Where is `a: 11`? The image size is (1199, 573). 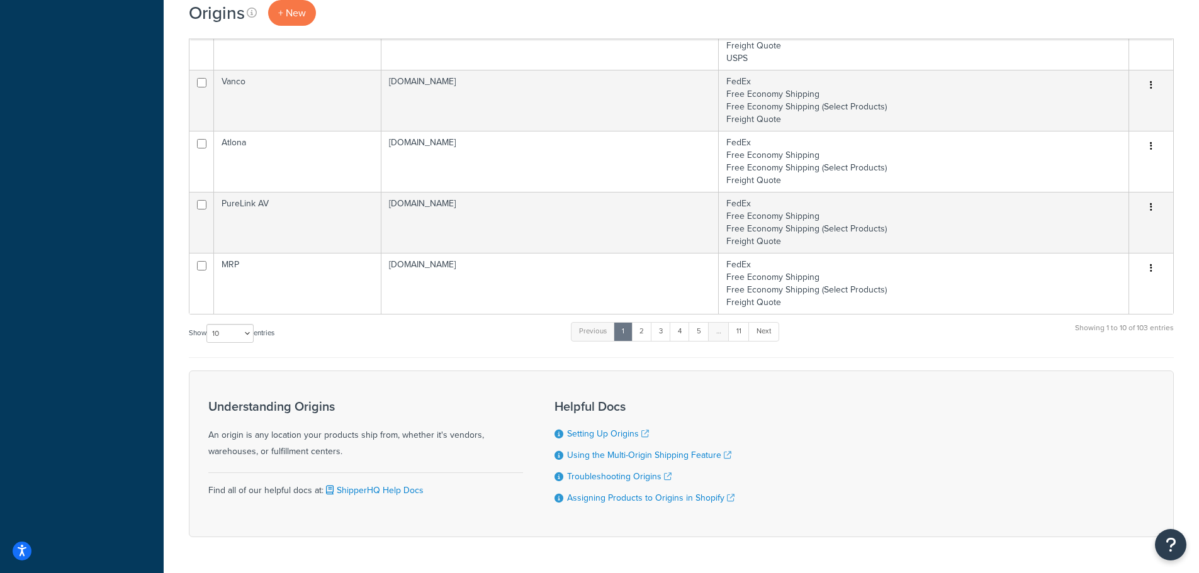 a: 11 is located at coordinates (739, 332).